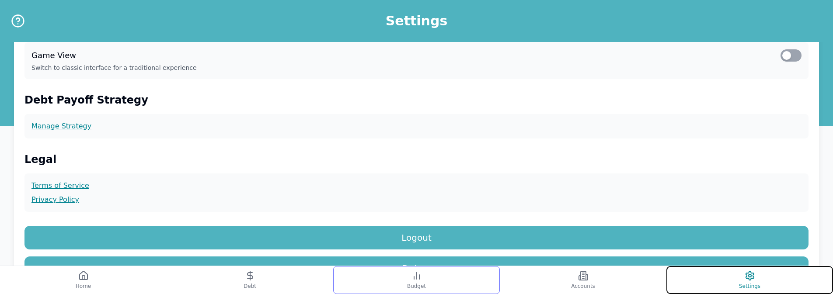 The width and height of the screenshot is (833, 294). I want to click on span: Settings, so click(749, 286).